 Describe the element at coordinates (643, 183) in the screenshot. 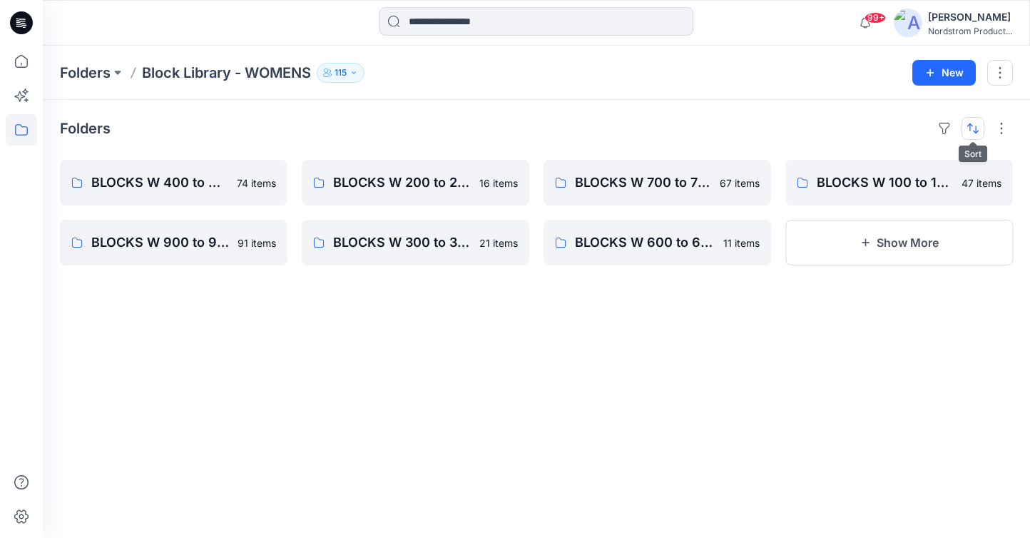

I see `p: BLOCKS W 700 to 799 - Dresses, Cami's, Gowns, Chemise` at that location.